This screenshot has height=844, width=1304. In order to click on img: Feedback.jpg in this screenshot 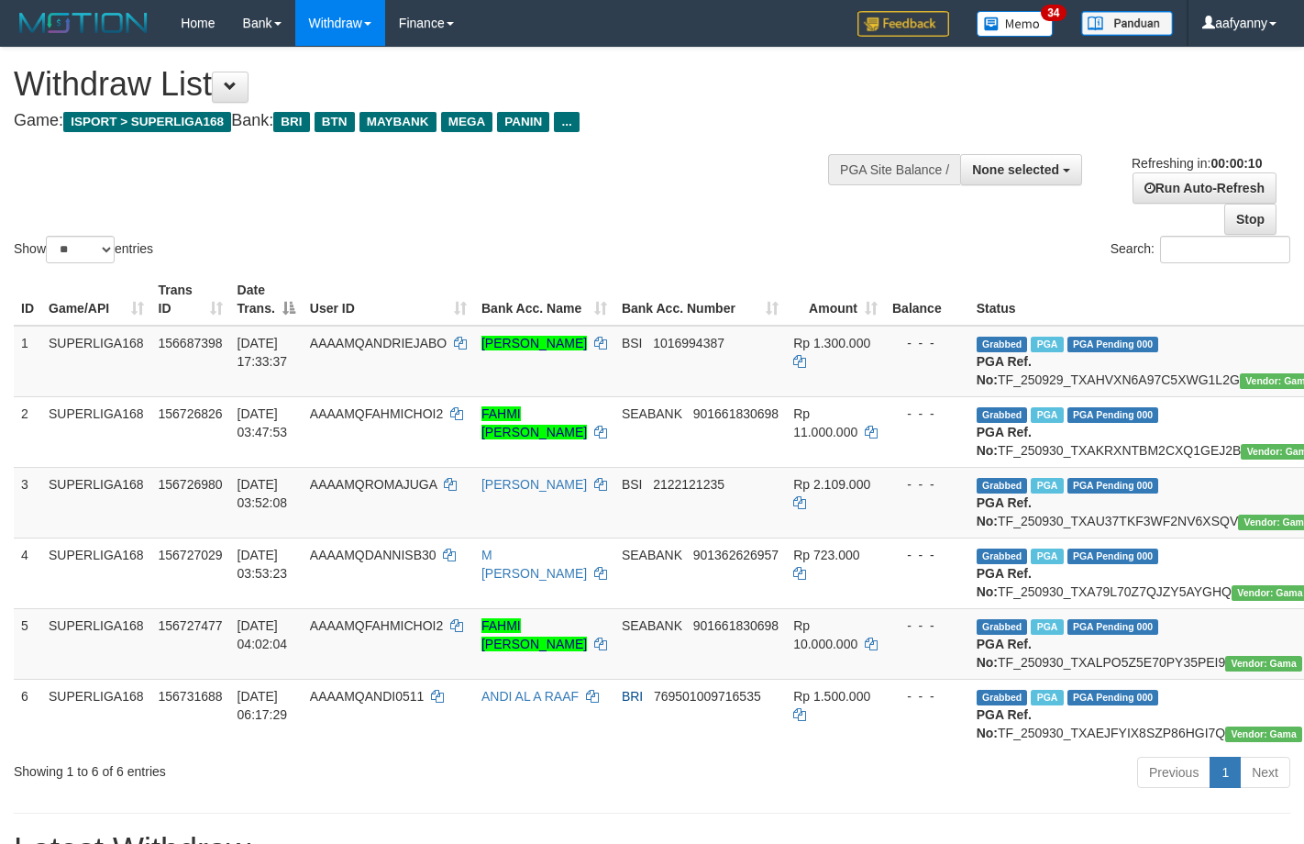, I will do `click(904, 24)`.